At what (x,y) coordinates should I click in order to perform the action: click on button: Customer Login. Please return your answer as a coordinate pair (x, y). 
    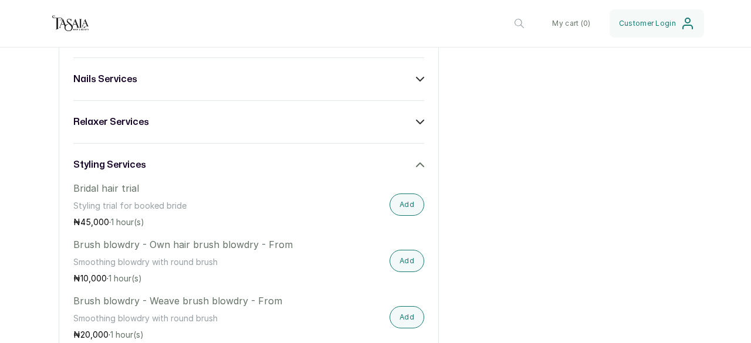
    Looking at the image, I should click on (657, 23).